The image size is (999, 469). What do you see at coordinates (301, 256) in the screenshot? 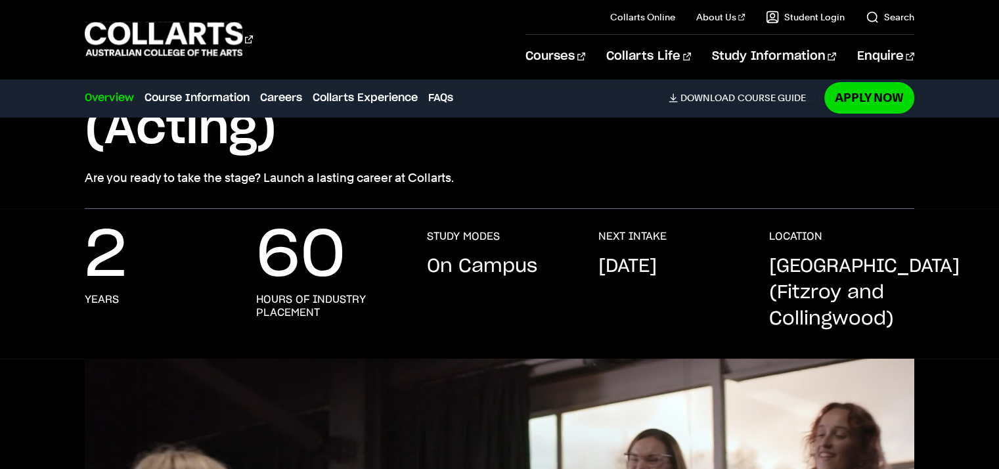
I see `p: 60` at bounding box center [301, 256].